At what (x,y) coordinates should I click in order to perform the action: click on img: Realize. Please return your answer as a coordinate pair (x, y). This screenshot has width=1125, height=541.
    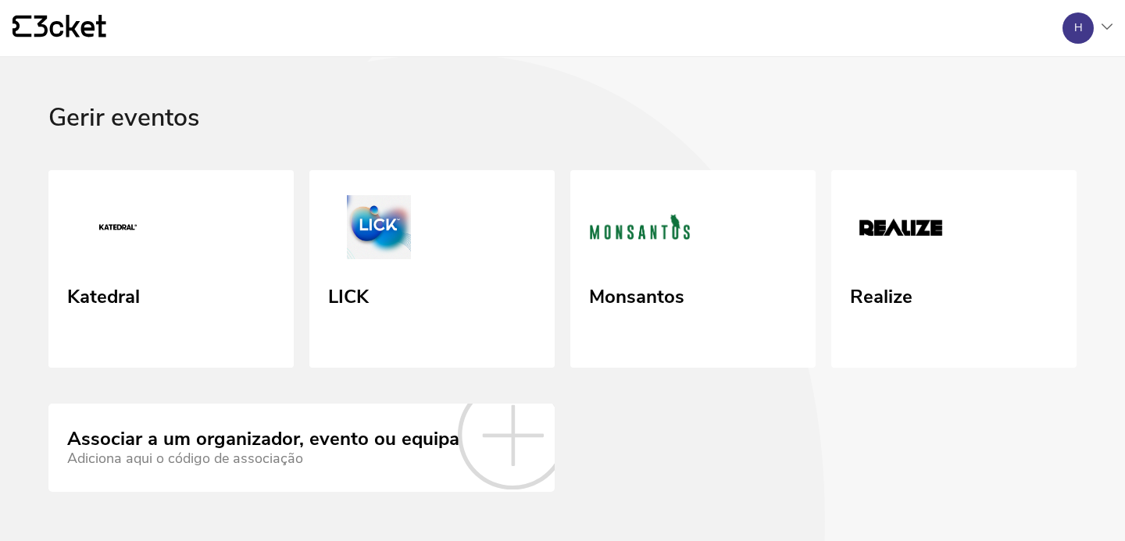
    Looking at the image, I should click on (901, 230).